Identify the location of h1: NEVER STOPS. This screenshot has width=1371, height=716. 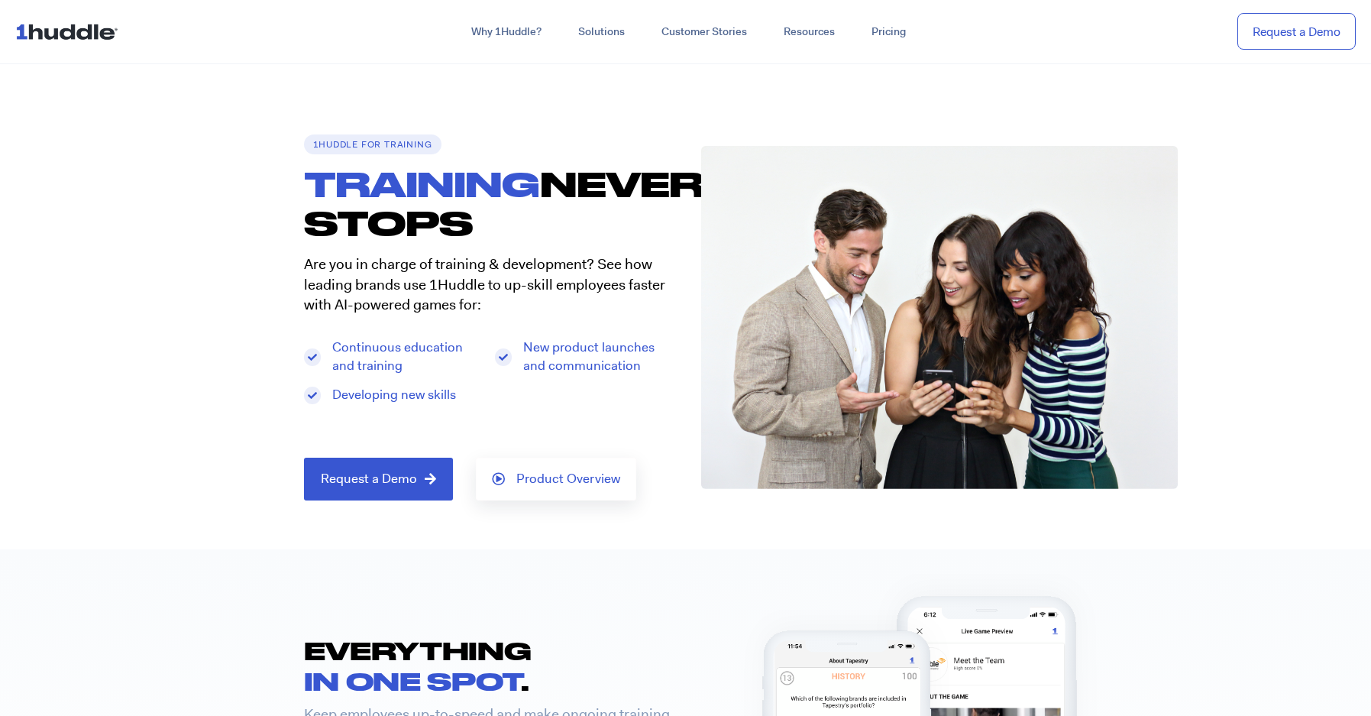
(495, 203).